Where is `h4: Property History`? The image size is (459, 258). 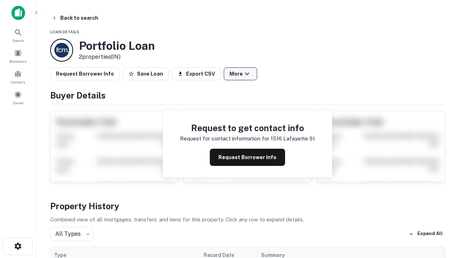
h4: Property History is located at coordinates (247, 206).